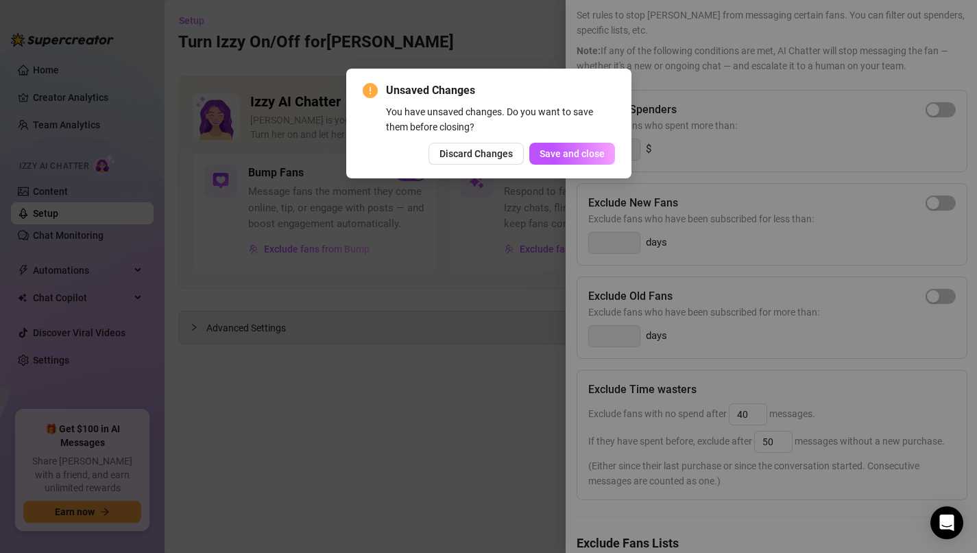  I want to click on button: Save and close, so click(572, 154).